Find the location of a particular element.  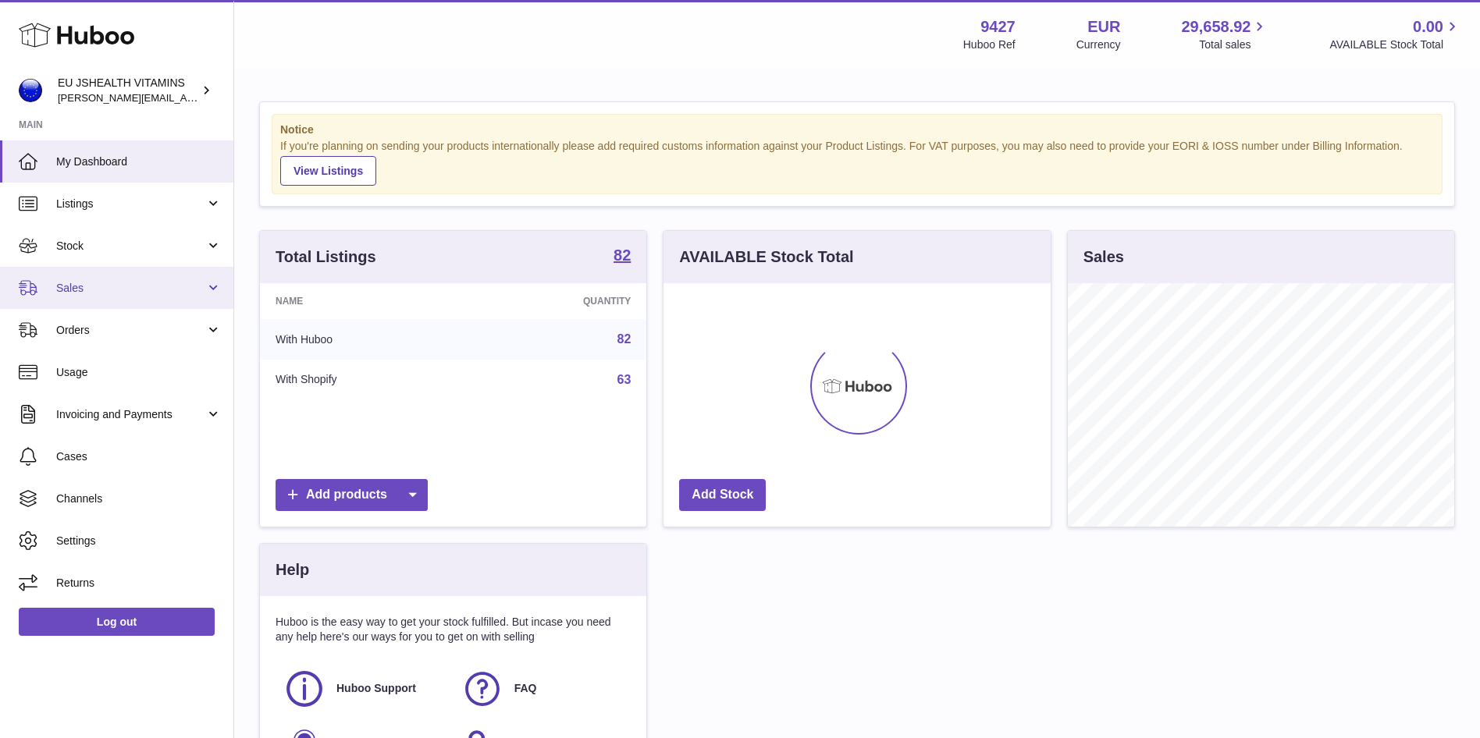

span: 29,658.92 is located at coordinates (1215, 27).